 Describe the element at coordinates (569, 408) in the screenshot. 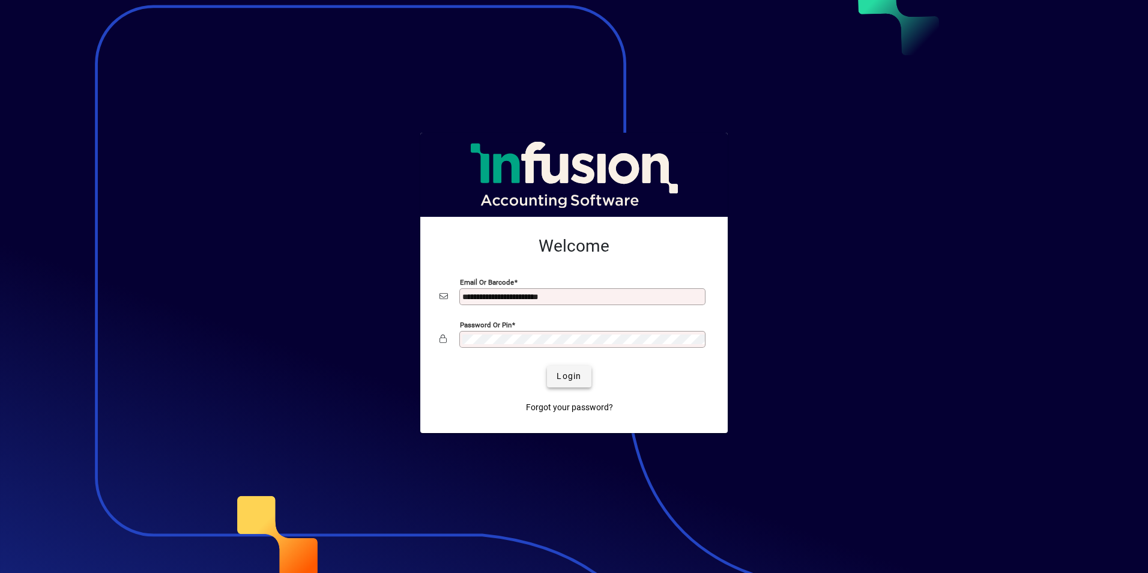

I see `a: Forgot your password?` at that location.